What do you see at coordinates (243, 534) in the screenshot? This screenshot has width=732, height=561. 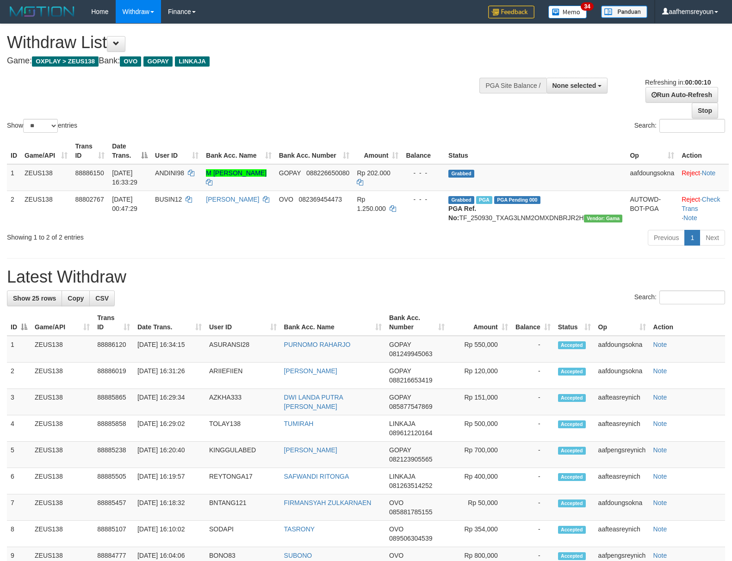 I see `td: SODAPI` at bounding box center [243, 534].